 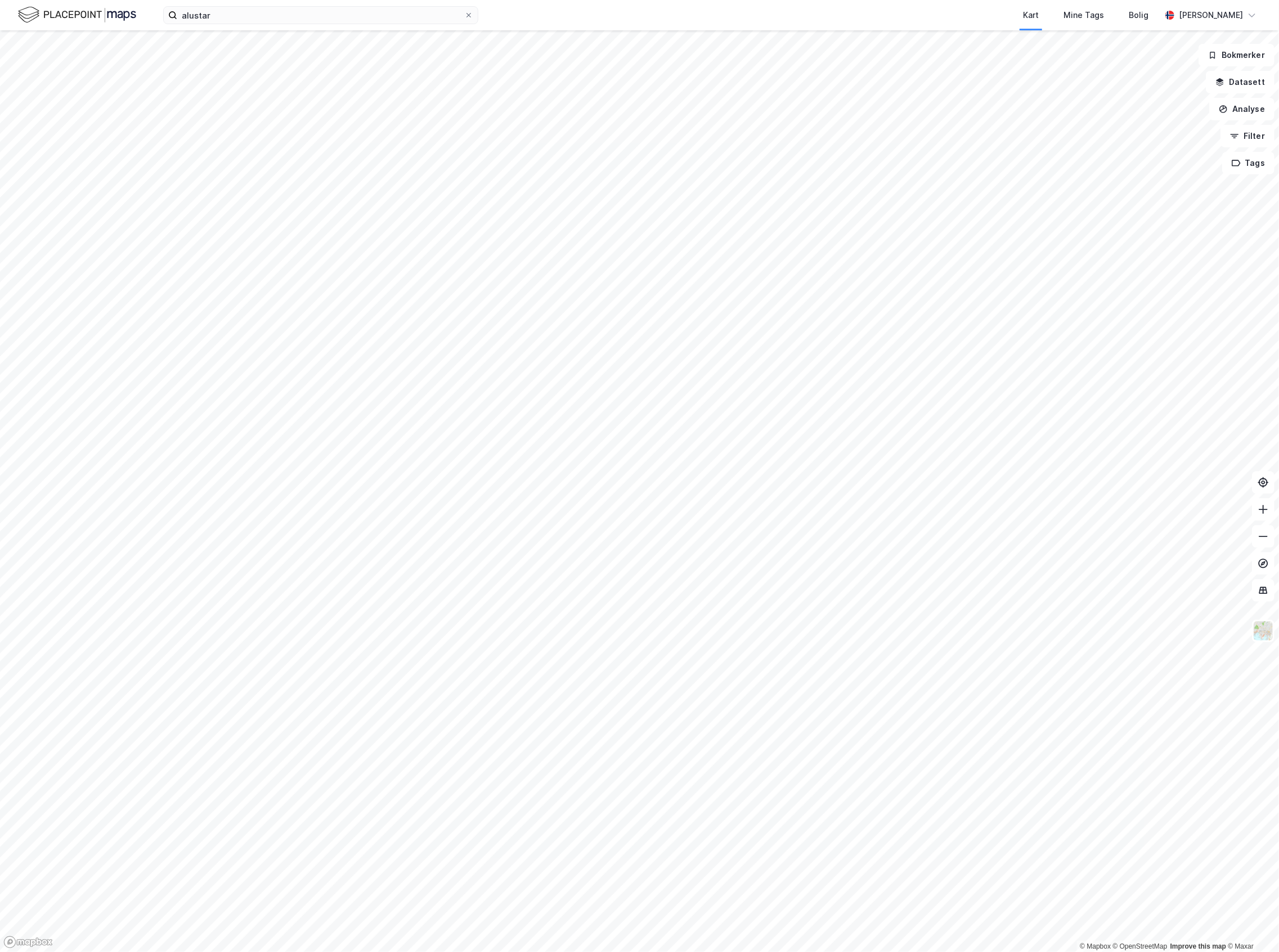 I want to click on div: Bolig, so click(x=1138, y=15).